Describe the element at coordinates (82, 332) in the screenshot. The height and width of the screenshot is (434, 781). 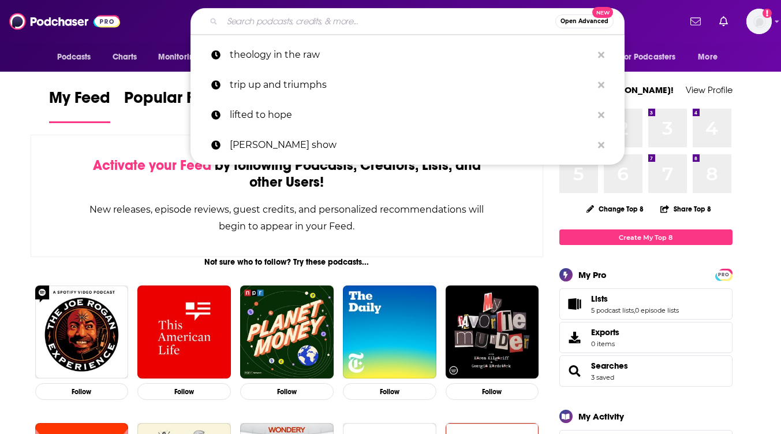
I see `a: The Joe Rogan Experience` at that location.